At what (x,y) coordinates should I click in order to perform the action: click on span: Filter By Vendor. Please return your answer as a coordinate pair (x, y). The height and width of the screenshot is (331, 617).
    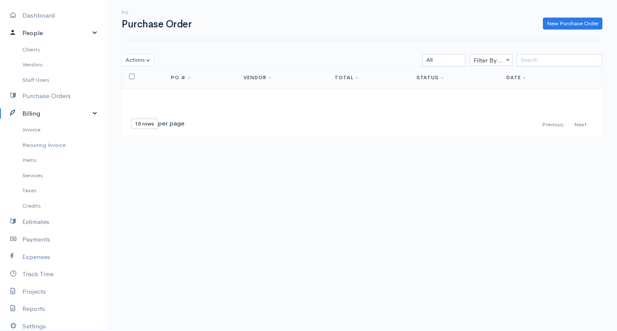
    Looking at the image, I should click on (491, 60).